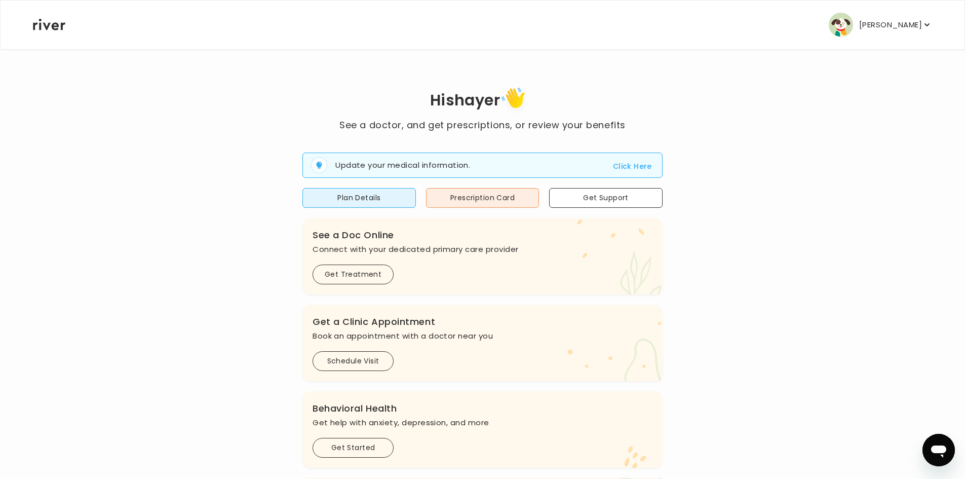 The image size is (965, 479). Describe the element at coordinates (403, 165) in the screenshot. I see `p: Update your medical information.` at that location.